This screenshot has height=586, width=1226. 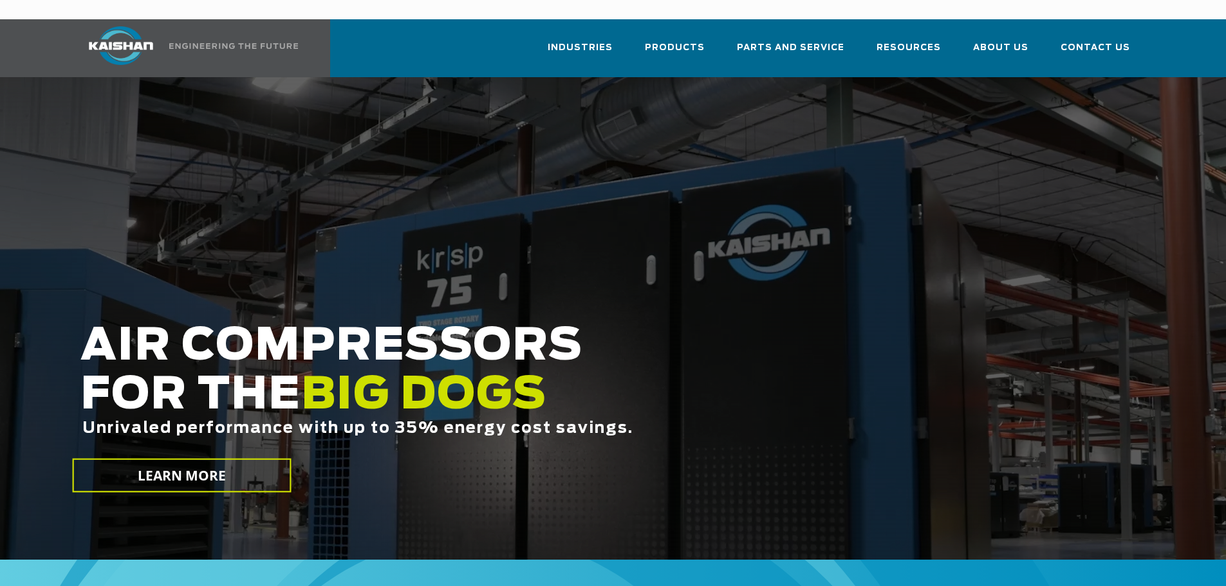 What do you see at coordinates (187, 48) in the screenshot?
I see `a: Kaishan USA` at bounding box center [187, 48].